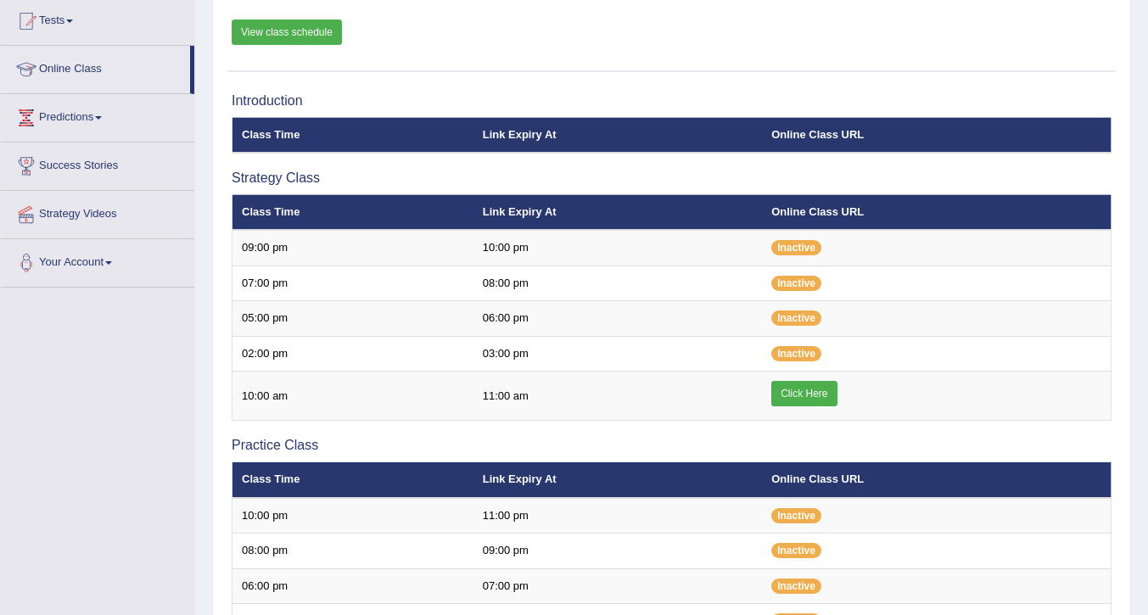 The width and height of the screenshot is (1148, 615). I want to click on a: Online Class, so click(95, 67).